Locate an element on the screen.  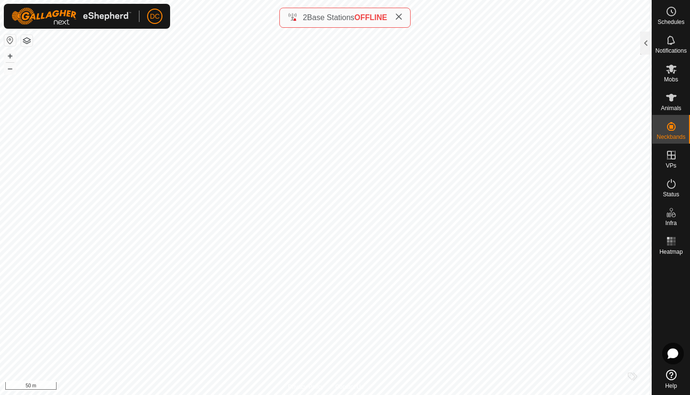
span: Neckbands is located at coordinates (671, 137).